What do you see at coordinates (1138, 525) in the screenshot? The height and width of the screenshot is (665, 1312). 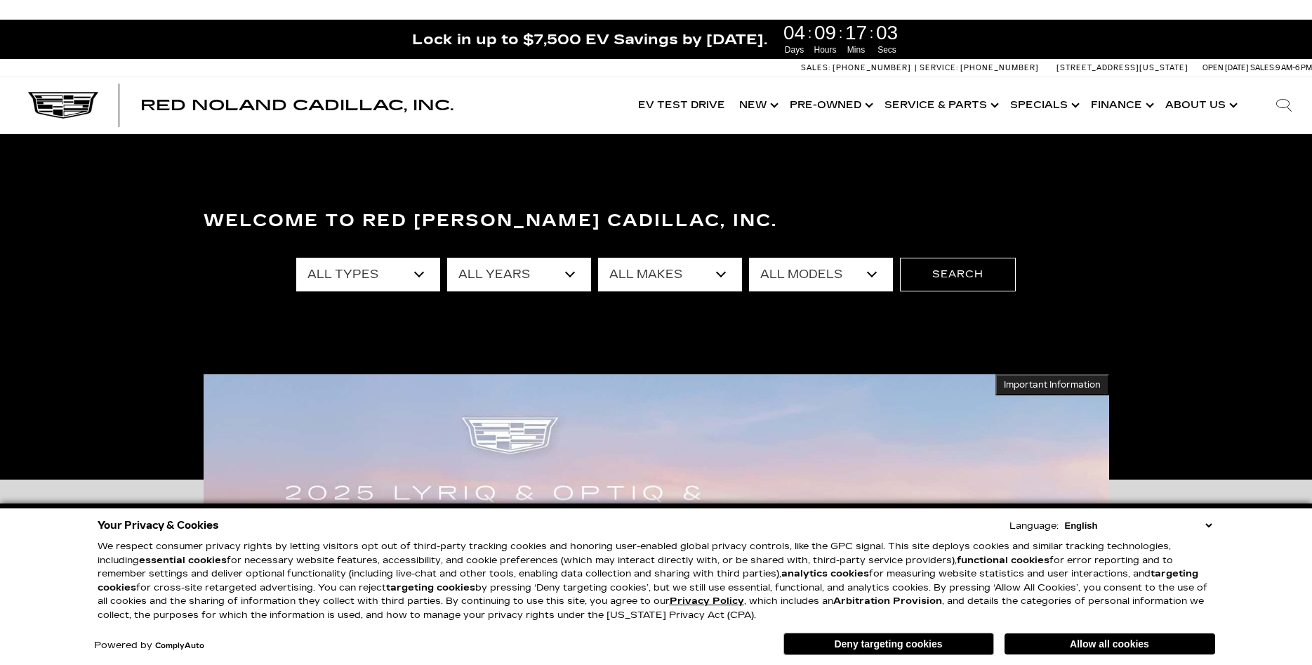 I see `select: Language Select` at bounding box center [1138, 525].